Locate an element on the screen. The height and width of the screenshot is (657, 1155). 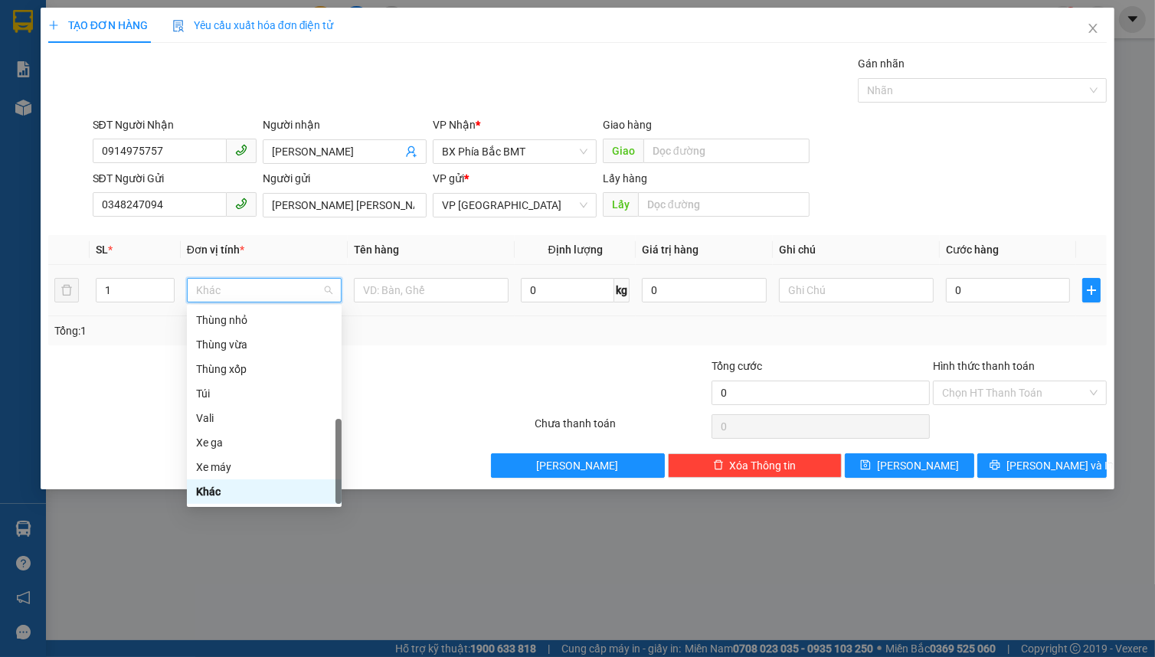
span: Xóa Thông tin is located at coordinates (763, 466).